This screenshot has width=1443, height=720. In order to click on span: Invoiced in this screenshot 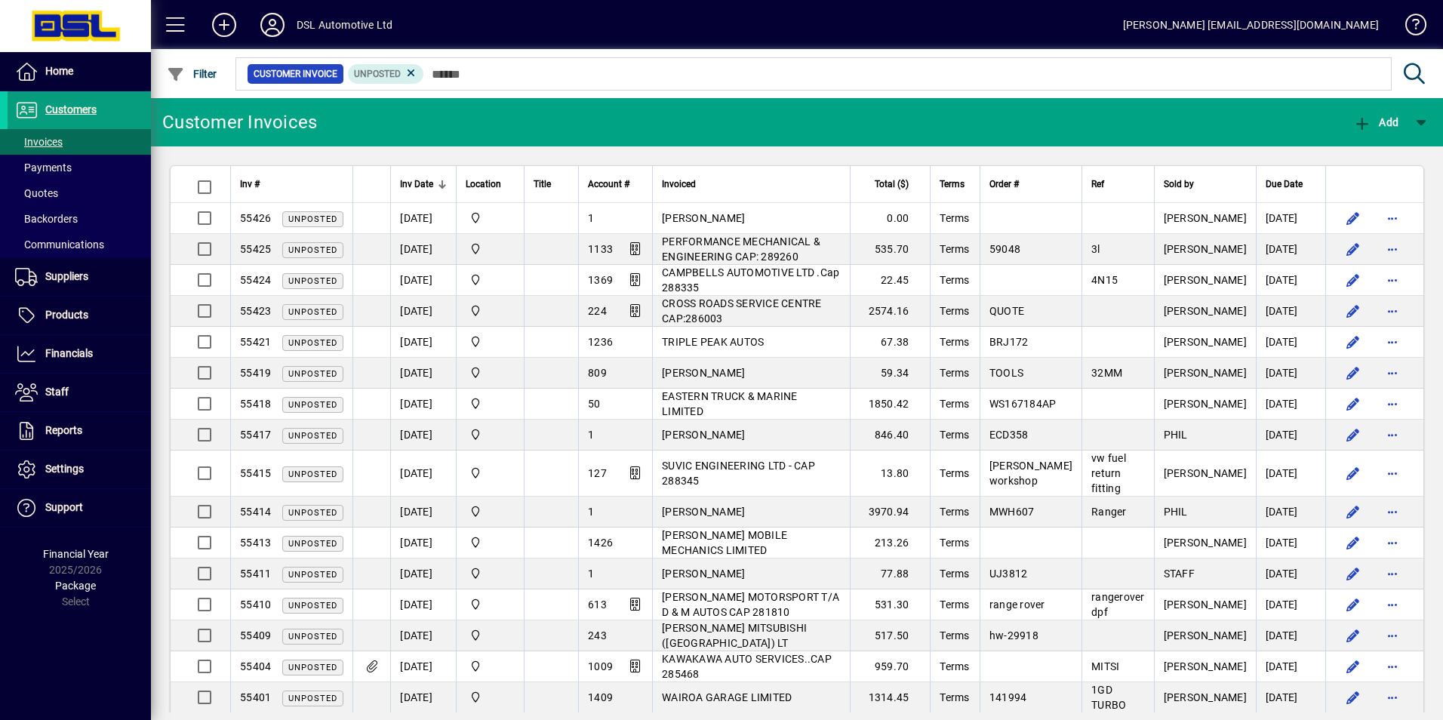, I will do `click(678, 184)`.